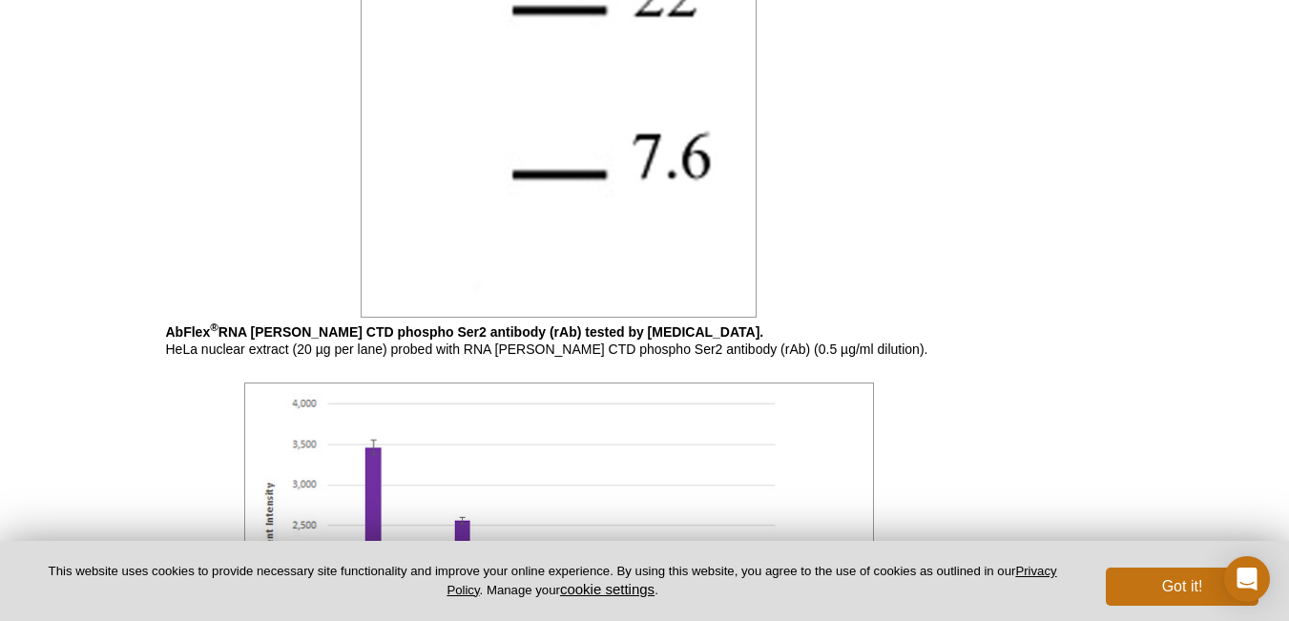  I want to click on a: Privacy Policy, so click(751, 580).